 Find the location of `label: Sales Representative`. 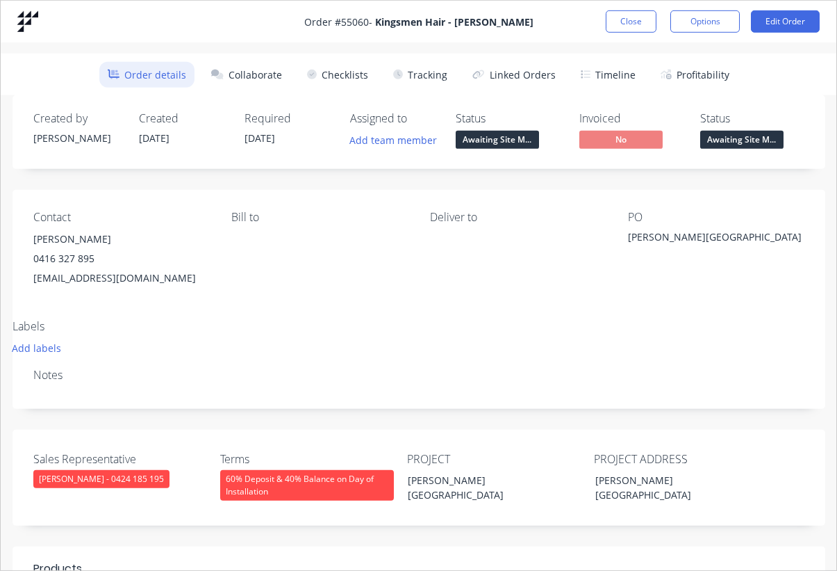

label: Sales Representative is located at coordinates (120, 459).